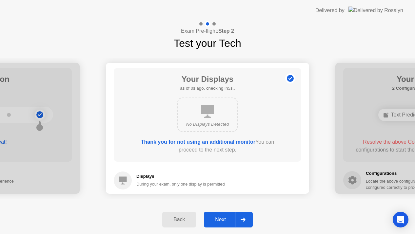  I want to click on div: Delivered by, so click(329, 10).